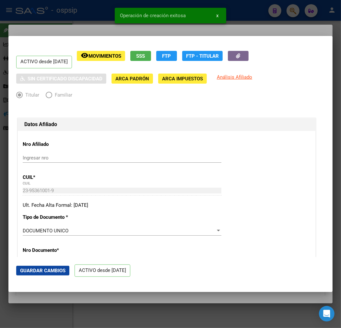 The image size is (341, 328). Describe the element at coordinates (43, 271) in the screenshot. I see `button: Guardar Cambios` at that location.